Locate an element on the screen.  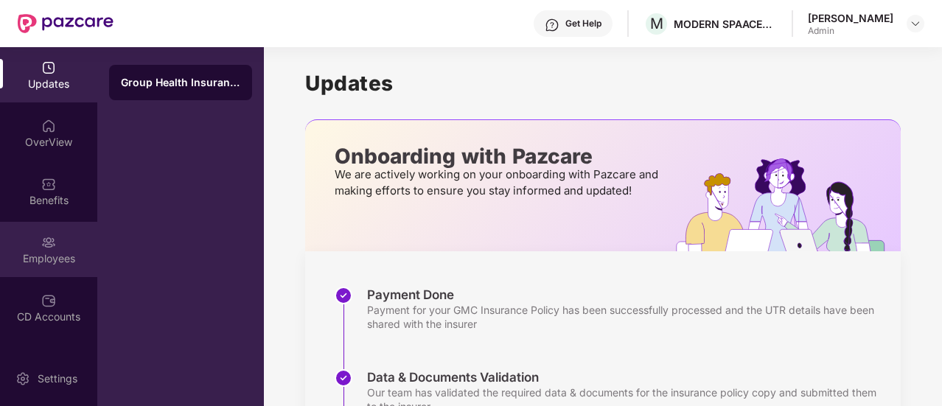
img: svg+xml;base64,PHN2ZyBpZD0iU2V0dGluZy0yMHgyMCIgeG1sbnM9Imh0dHA6Ly93d3cudzMub3JnLzIwMDAvc3ZnIiB3aW... is located at coordinates (23, 379).